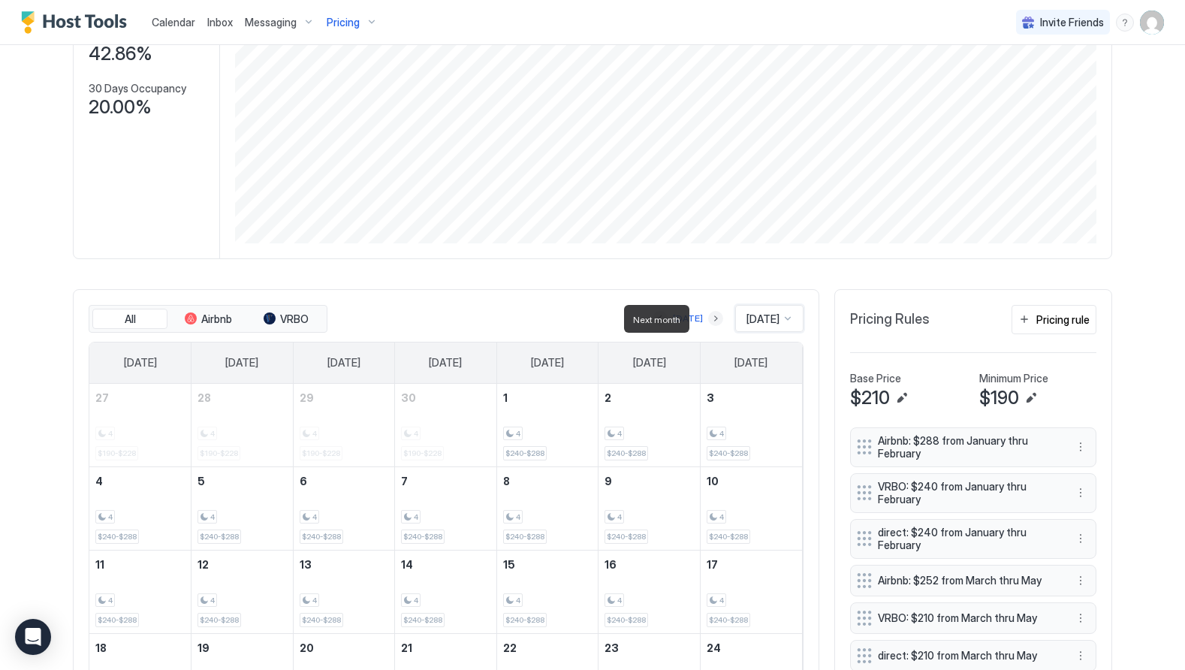 The width and height of the screenshot is (1185, 670). Describe the element at coordinates (406, 648) in the screenshot. I see `span: 21` at that location.